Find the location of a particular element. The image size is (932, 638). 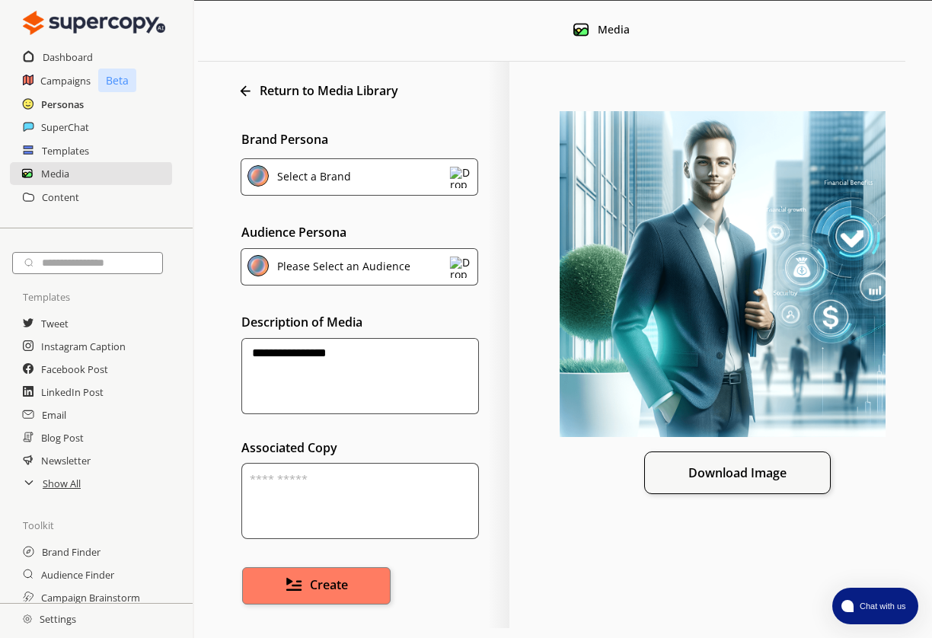

a: Brand Finder is located at coordinates (71, 552).